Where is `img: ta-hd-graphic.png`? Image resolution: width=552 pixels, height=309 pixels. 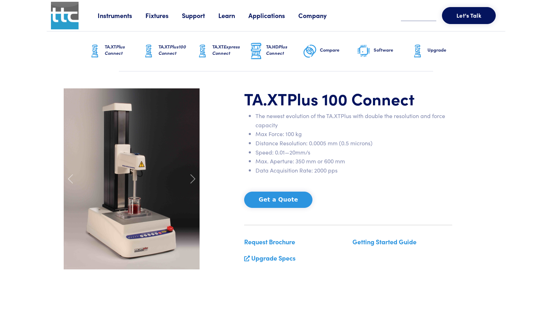
img: ta-hd-graphic.png is located at coordinates (256, 51).